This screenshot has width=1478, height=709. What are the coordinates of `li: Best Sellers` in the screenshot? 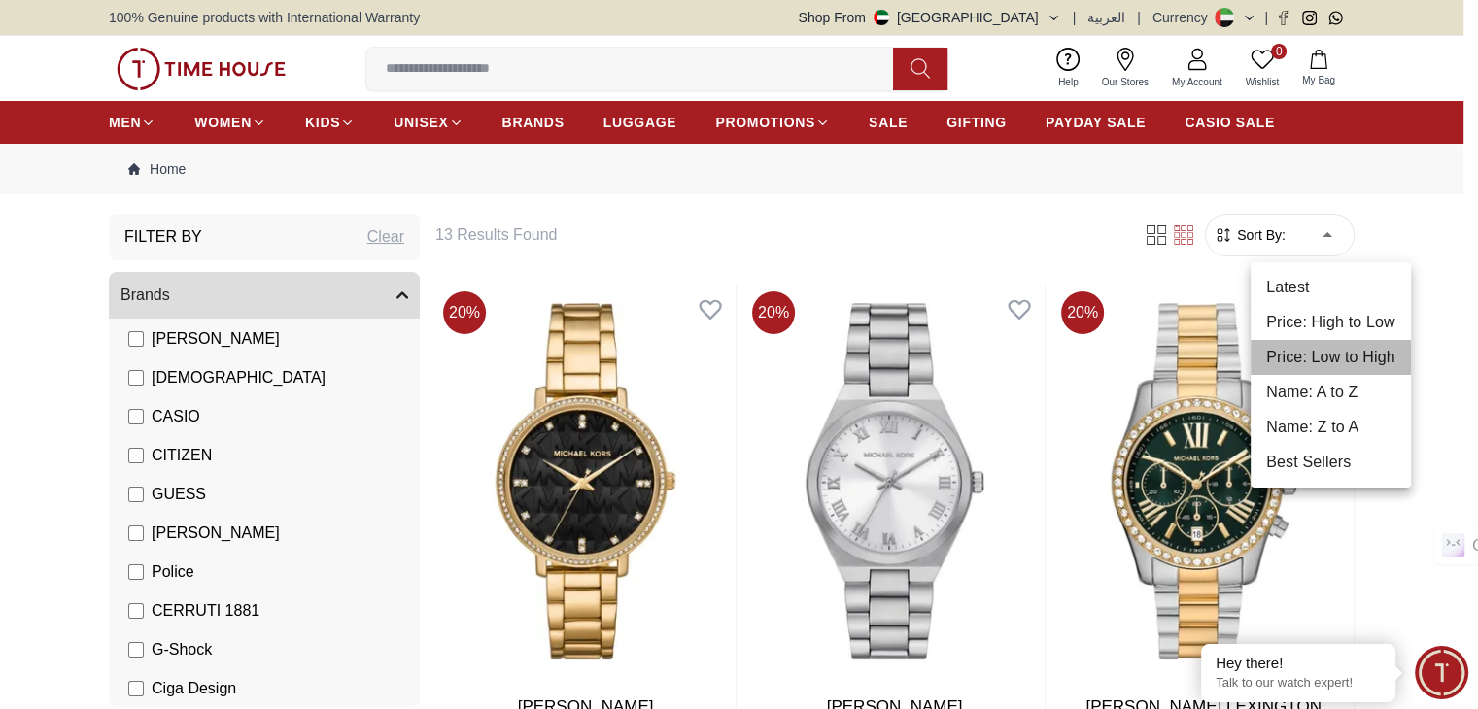 It's located at (1330, 462).